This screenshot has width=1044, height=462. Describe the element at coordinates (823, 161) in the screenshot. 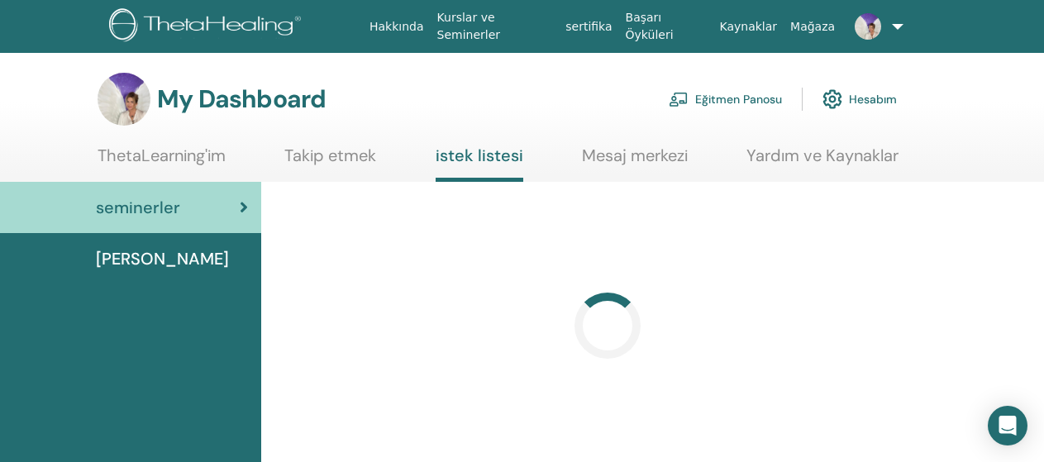

I see `a: Yardım ve Kaynaklar` at that location.